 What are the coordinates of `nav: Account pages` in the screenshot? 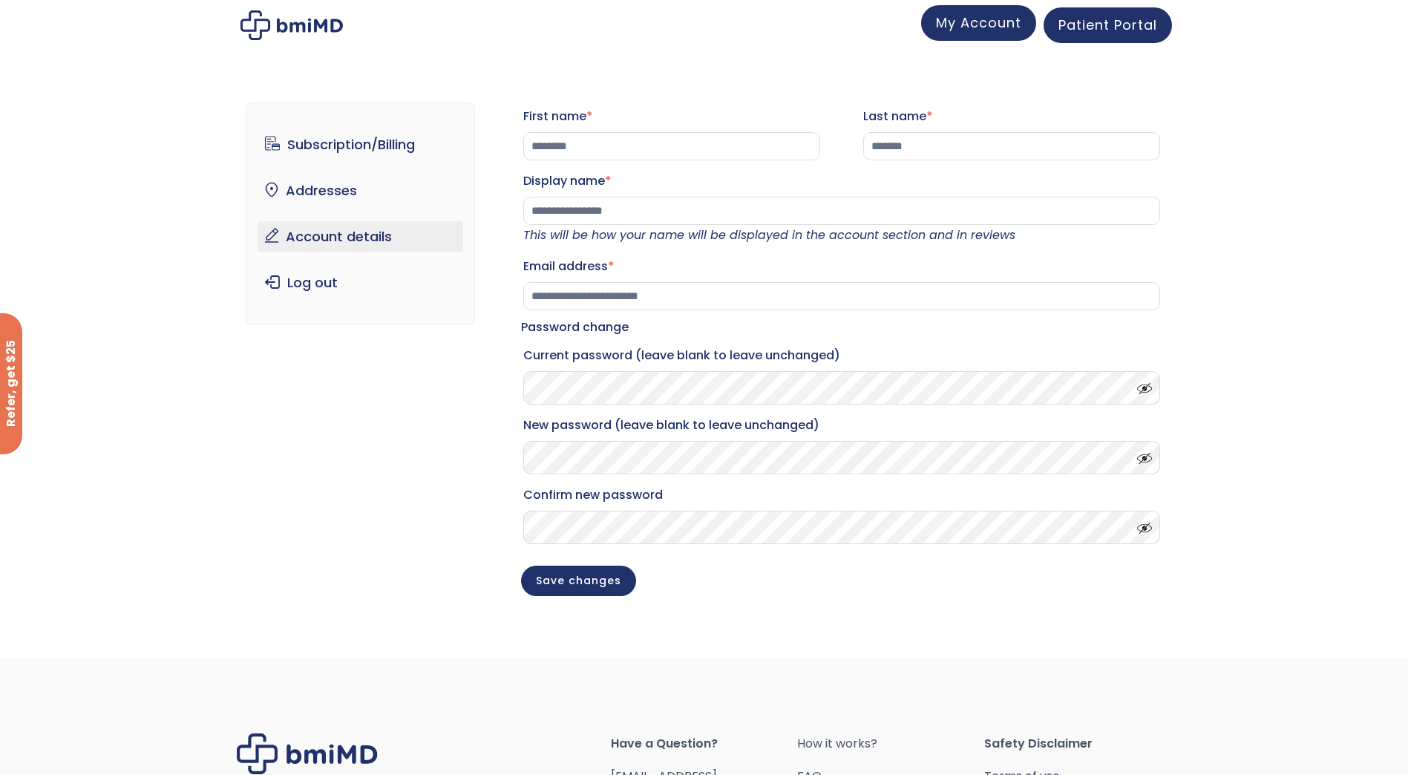 It's located at (360, 214).